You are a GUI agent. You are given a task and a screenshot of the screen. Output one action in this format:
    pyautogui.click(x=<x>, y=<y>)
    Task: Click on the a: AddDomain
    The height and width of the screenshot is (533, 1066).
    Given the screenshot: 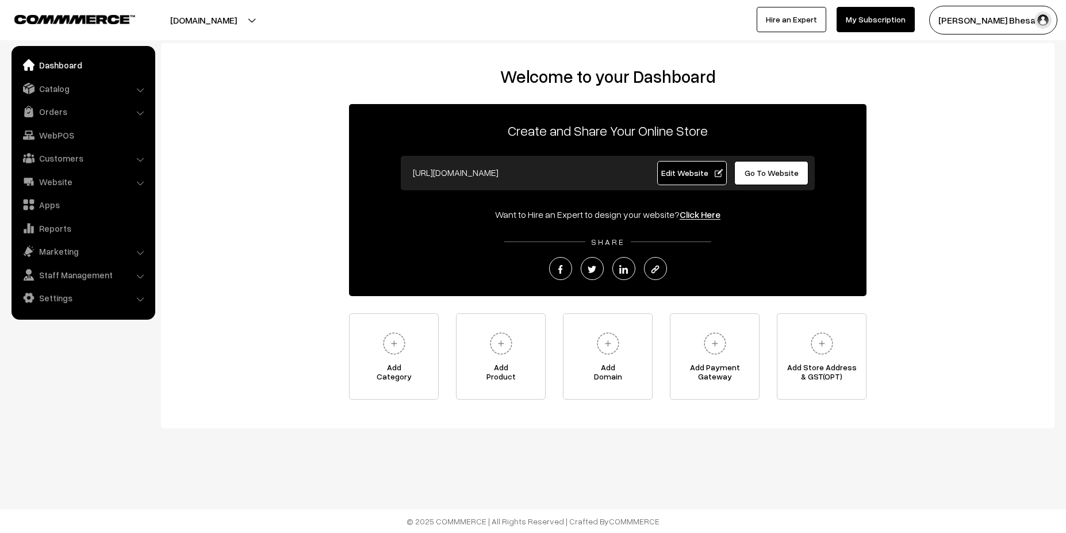 What is the action you would take?
    pyautogui.click(x=608, y=356)
    